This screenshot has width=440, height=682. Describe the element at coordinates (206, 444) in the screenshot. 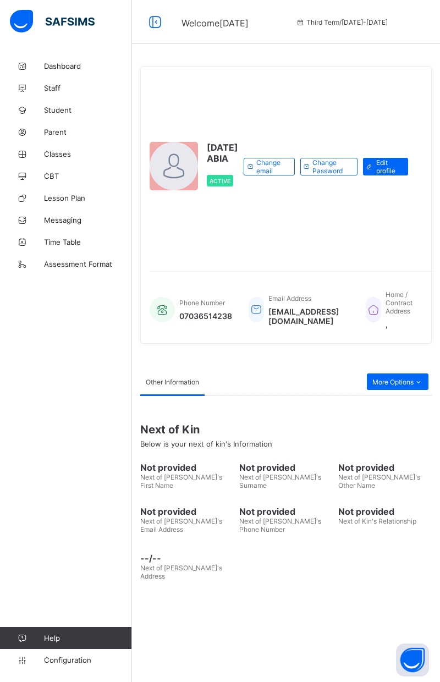

I see `span: Below is your next of kin's Information` at that location.